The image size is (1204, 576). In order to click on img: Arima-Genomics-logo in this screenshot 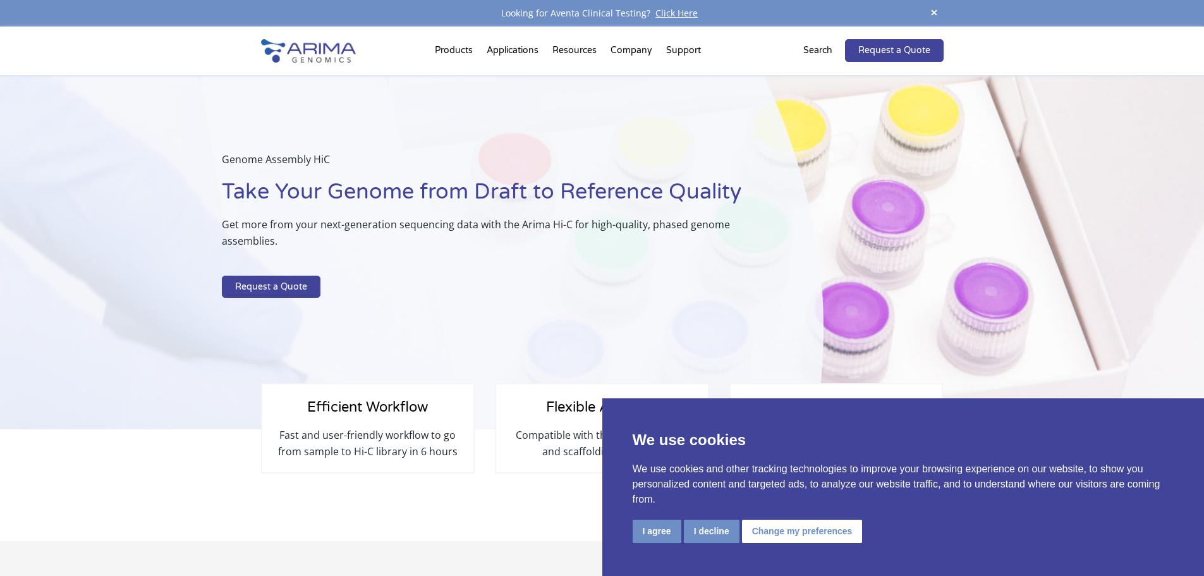, I will do `click(308, 51)`.